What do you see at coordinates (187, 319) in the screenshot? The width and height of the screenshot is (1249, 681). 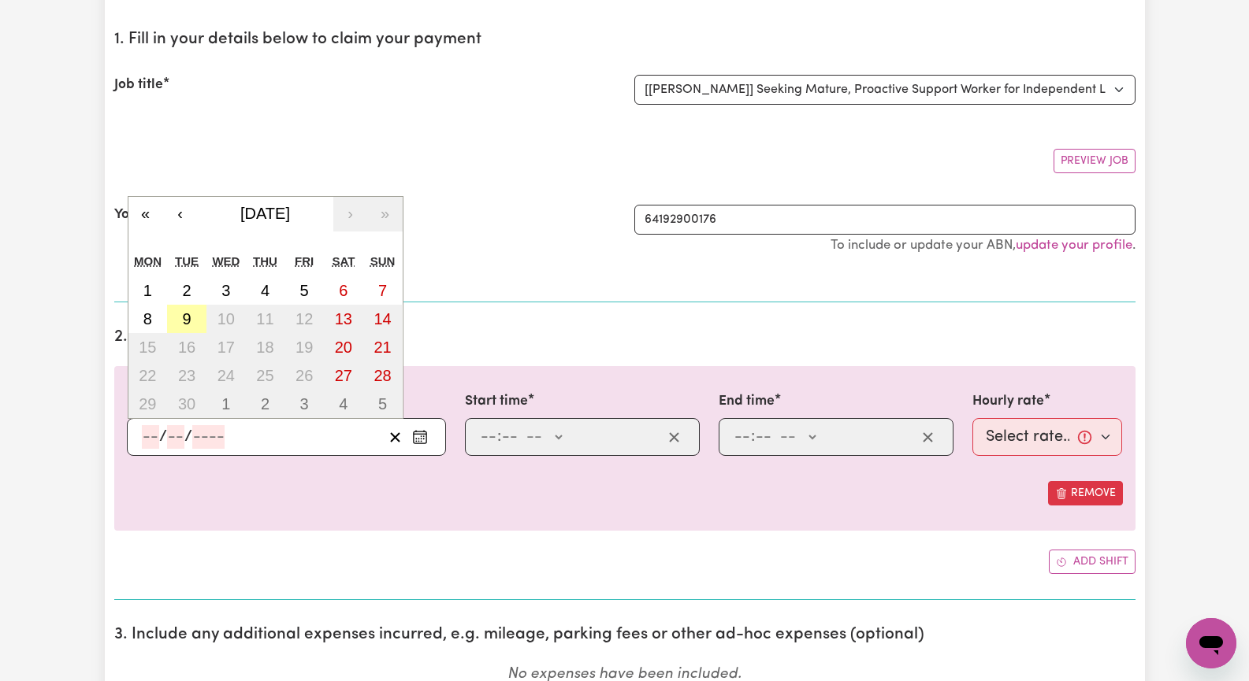 I see `button: September 9, 2025` at bounding box center [187, 319].